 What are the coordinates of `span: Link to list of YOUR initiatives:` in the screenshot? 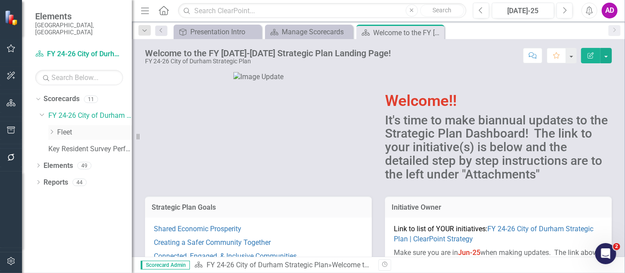 It's located at (493, 234).